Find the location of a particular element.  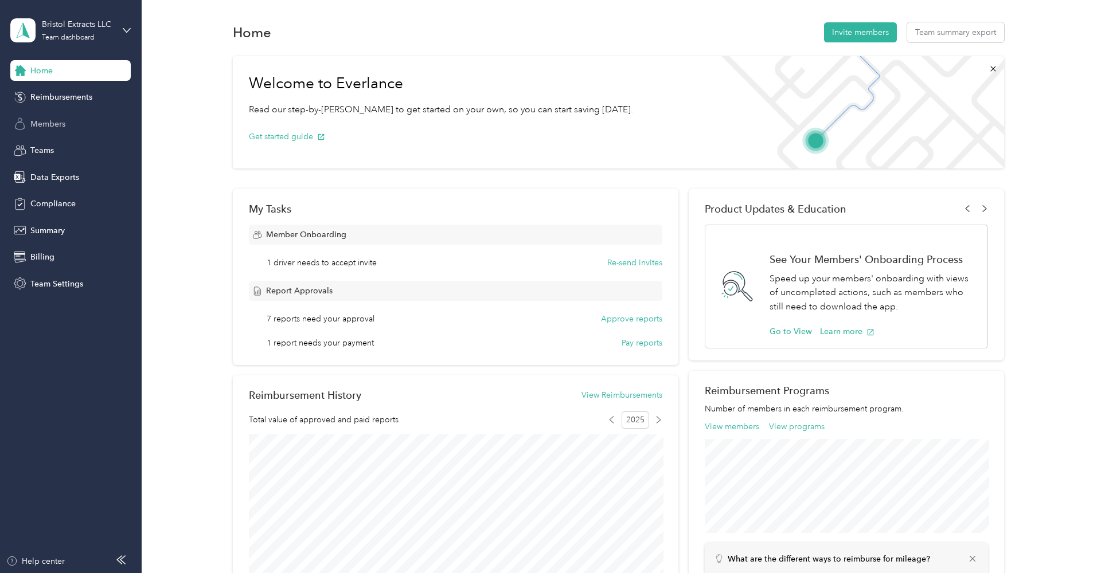

span: Billing is located at coordinates (42, 257).